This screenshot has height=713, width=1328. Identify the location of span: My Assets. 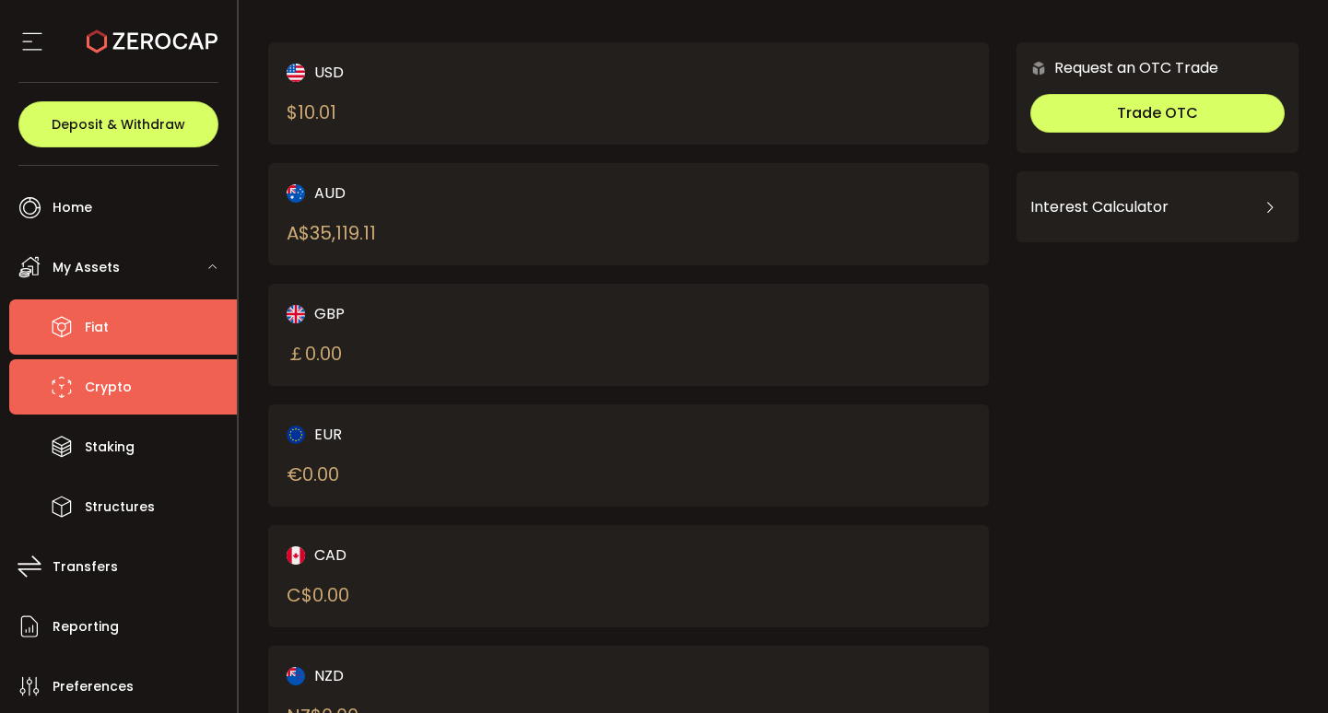
(86, 267).